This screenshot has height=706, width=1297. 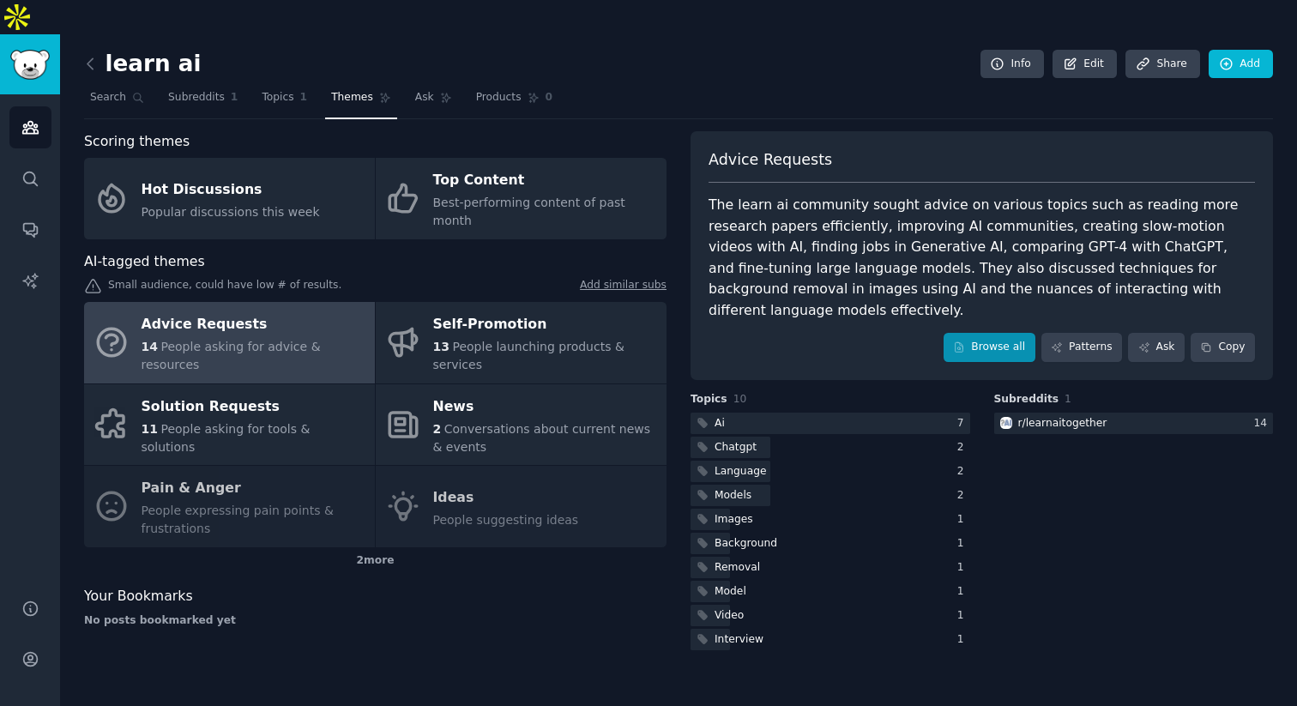 I want to click on a: Add, so click(x=1241, y=64).